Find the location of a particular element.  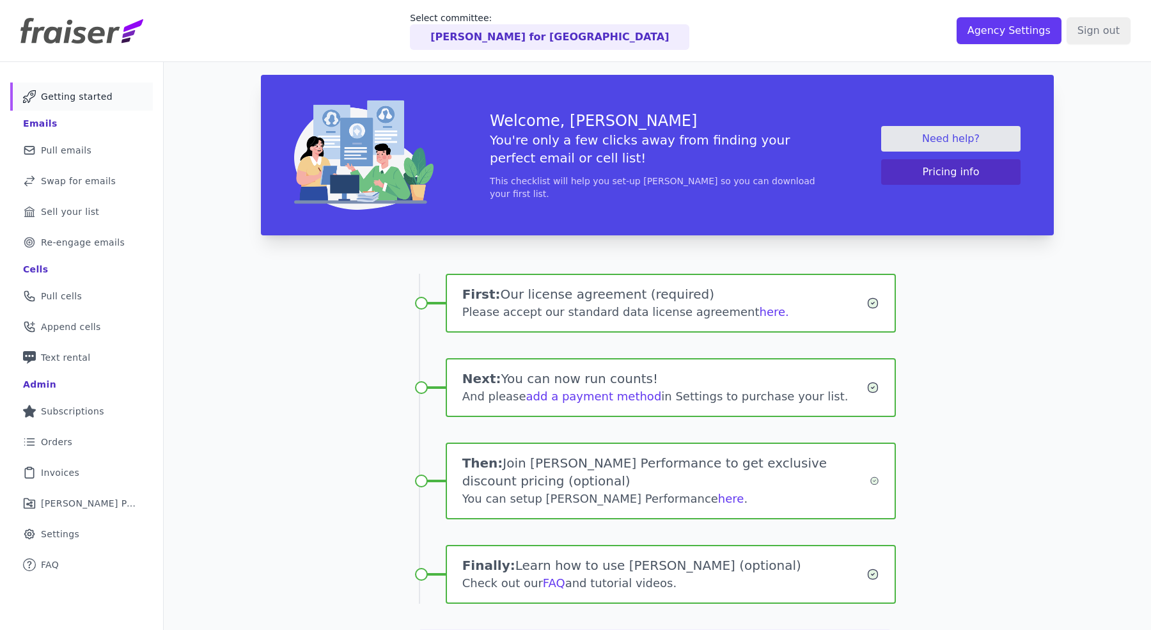

span: Finally: is located at coordinates (488, 565).